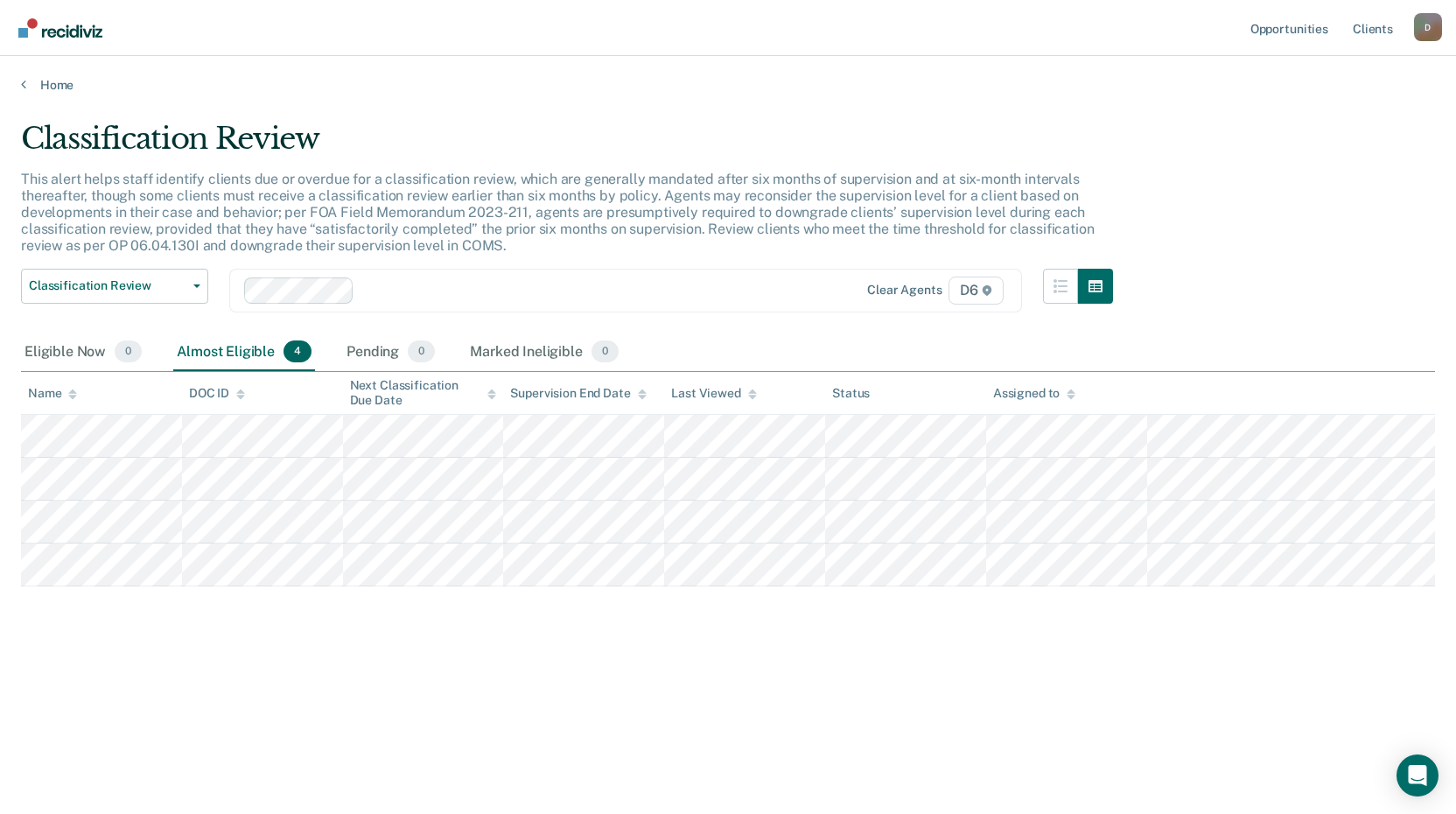 The width and height of the screenshot is (1456, 814). I want to click on div: Assigned to, so click(1034, 393).